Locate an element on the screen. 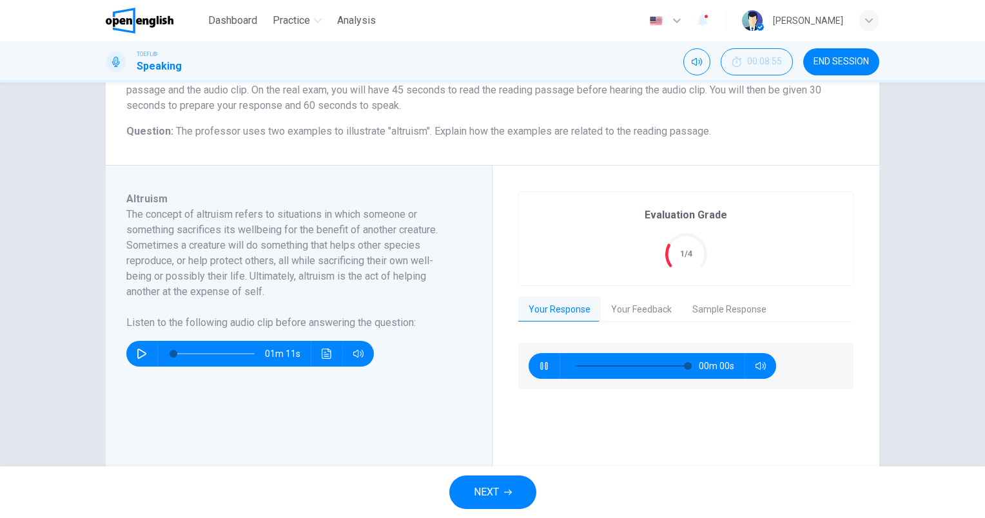 The image size is (985, 518). button: Sample Response is located at coordinates (729, 310).